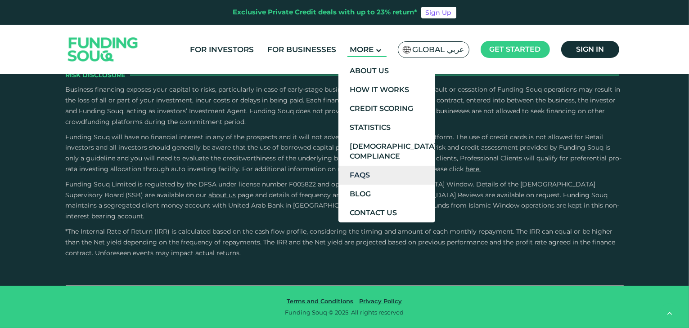 The height and width of the screenshot is (328, 689). I want to click on span: Global عربي, so click(438, 49).